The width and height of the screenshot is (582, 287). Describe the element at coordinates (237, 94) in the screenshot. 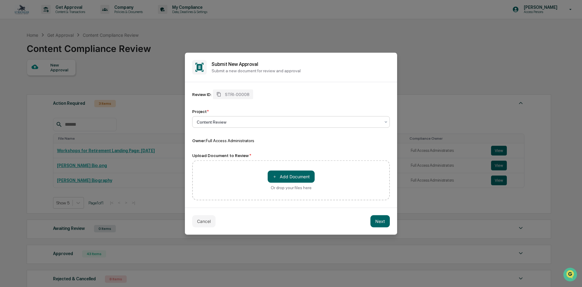

I see `span: STRI-00008` at that location.